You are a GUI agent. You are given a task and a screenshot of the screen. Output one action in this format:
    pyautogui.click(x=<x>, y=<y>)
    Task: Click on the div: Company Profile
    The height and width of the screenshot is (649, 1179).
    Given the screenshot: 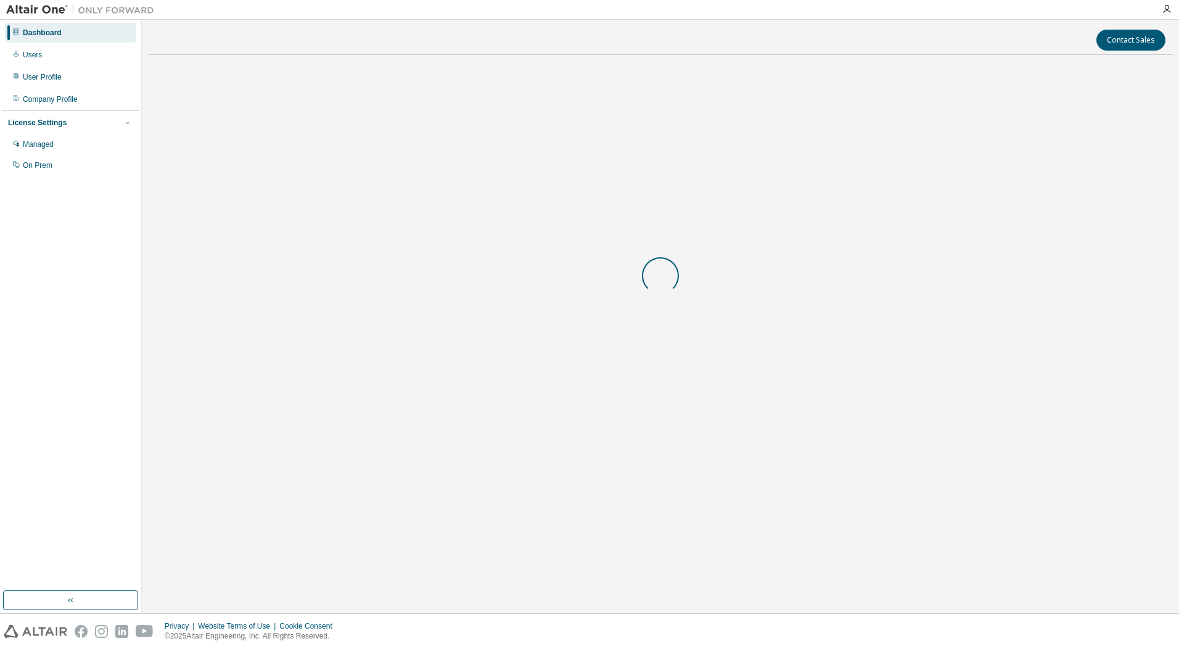 What is the action you would take?
    pyautogui.click(x=50, y=99)
    